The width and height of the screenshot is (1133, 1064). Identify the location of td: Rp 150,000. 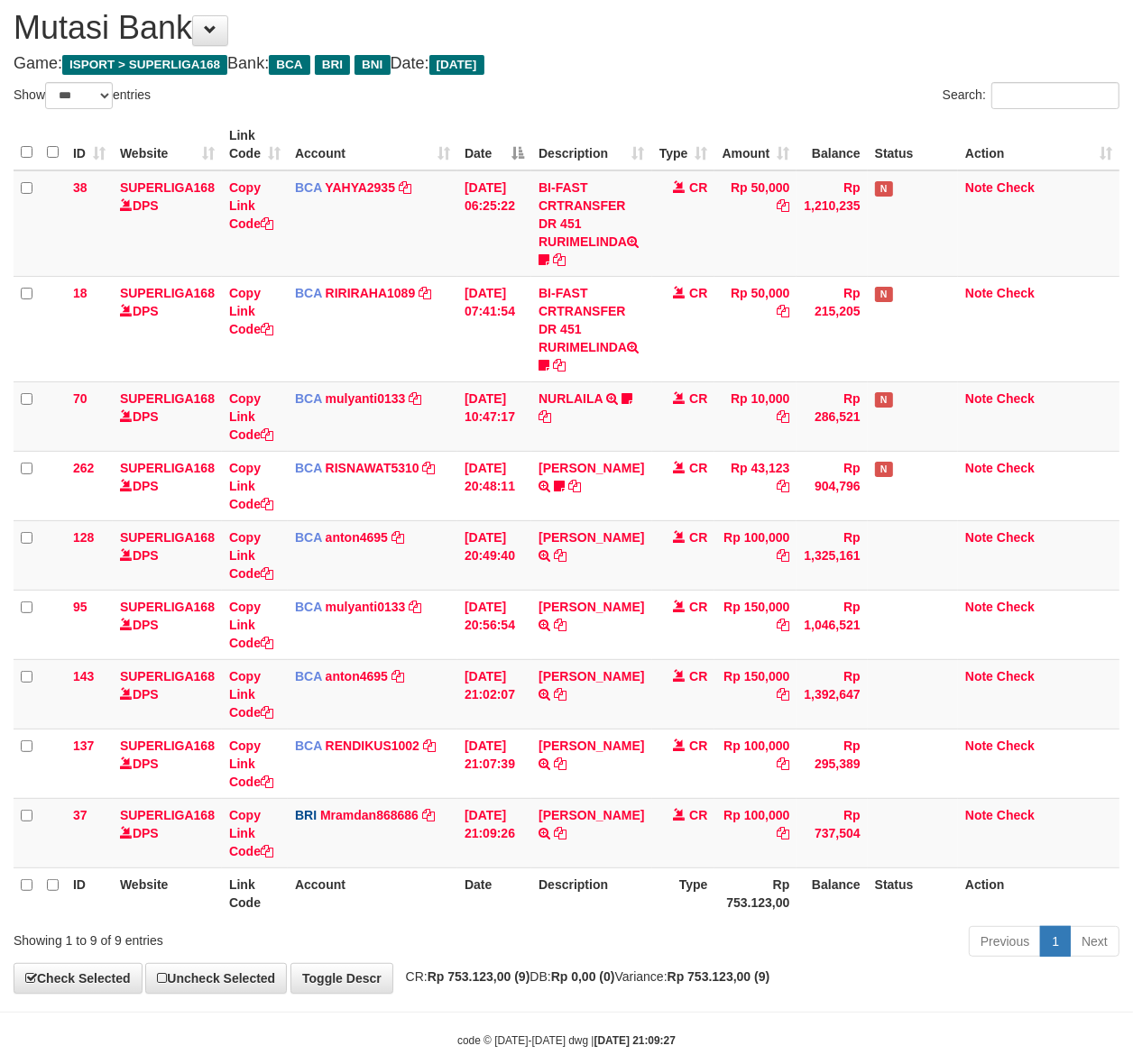
(755, 694).